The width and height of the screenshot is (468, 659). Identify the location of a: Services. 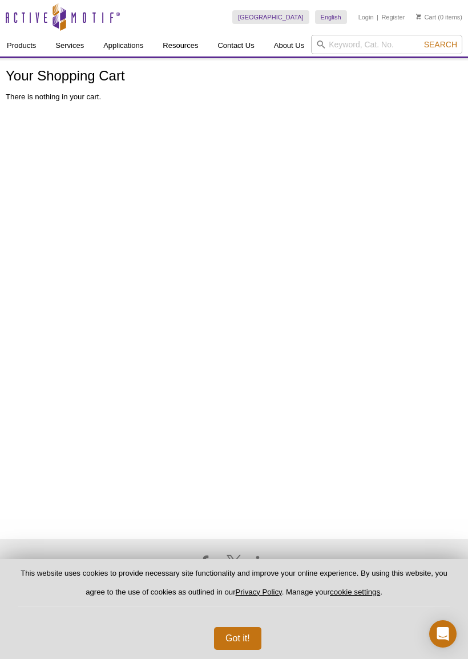
(70, 46).